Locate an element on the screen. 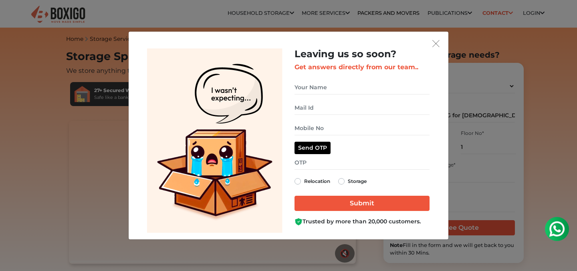 This screenshot has width=577, height=271. input: Mobile No is located at coordinates (362, 128).